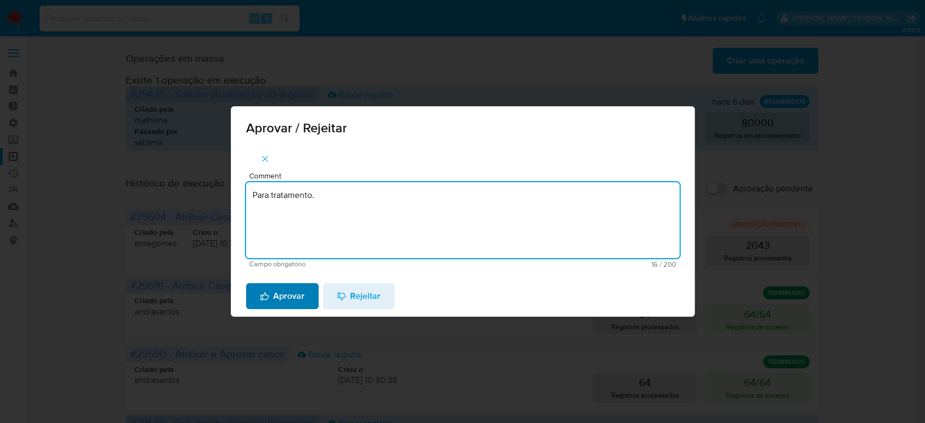  Describe the element at coordinates (463, 128) in the screenshot. I see `span: Aprovar / Rejeitar` at that location.